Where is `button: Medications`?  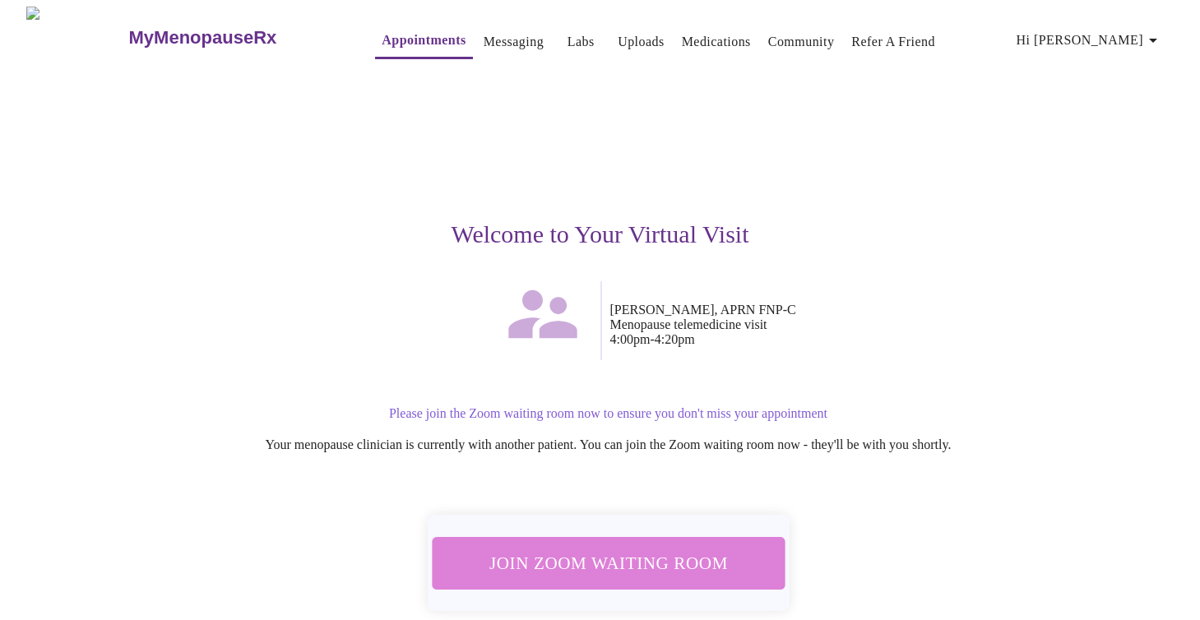
button: Medications is located at coordinates (717, 42).